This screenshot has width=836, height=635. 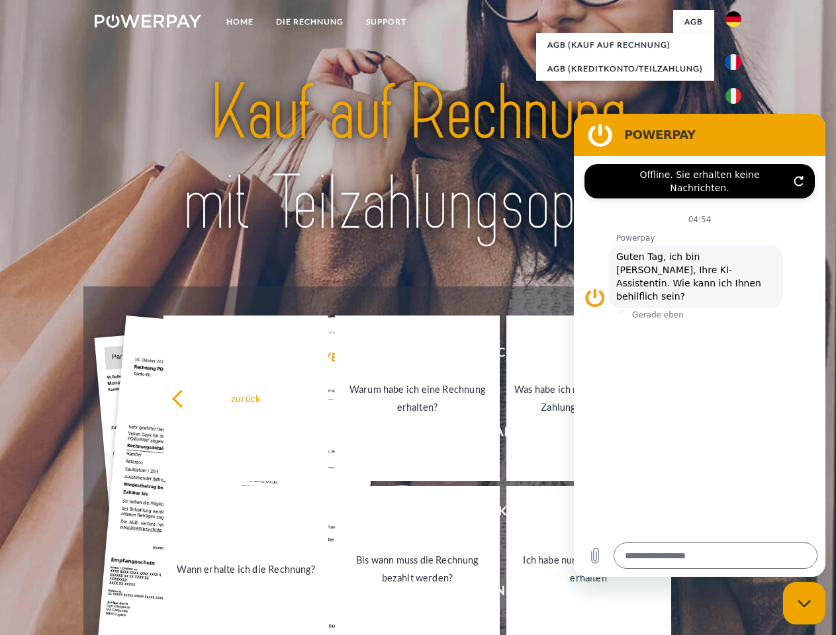 I want to click on a: DIE RECHNUNG, so click(x=310, y=22).